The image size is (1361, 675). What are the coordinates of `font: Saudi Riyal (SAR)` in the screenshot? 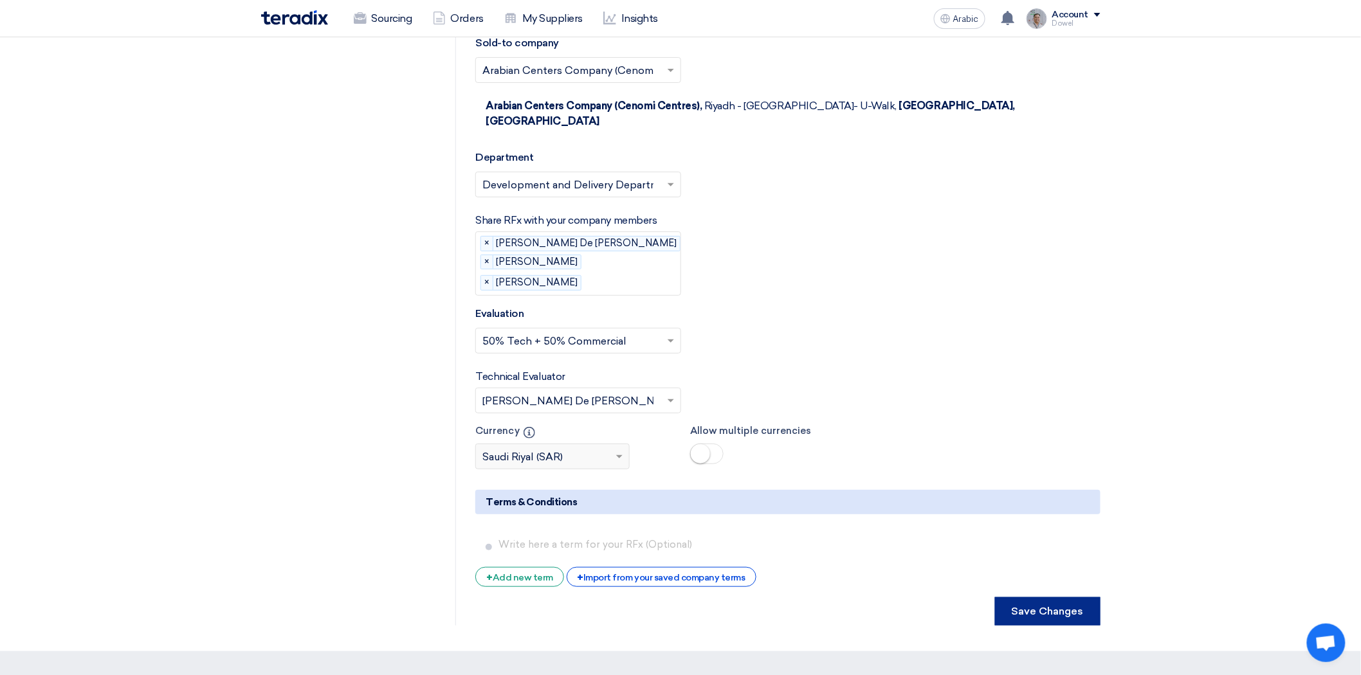 It's located at (522, 457).